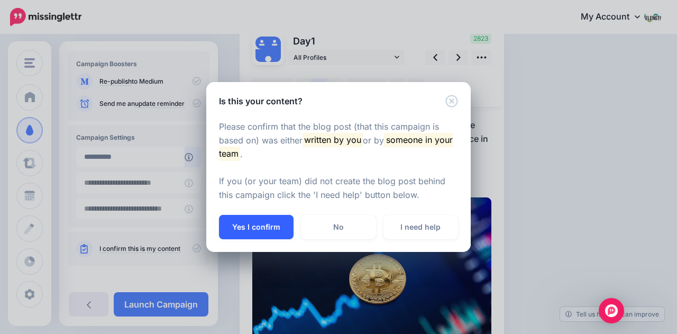  What do you see at coordinates (338, 227) in the screenshot?
I see `a: No` at bounding box center [338, 227].